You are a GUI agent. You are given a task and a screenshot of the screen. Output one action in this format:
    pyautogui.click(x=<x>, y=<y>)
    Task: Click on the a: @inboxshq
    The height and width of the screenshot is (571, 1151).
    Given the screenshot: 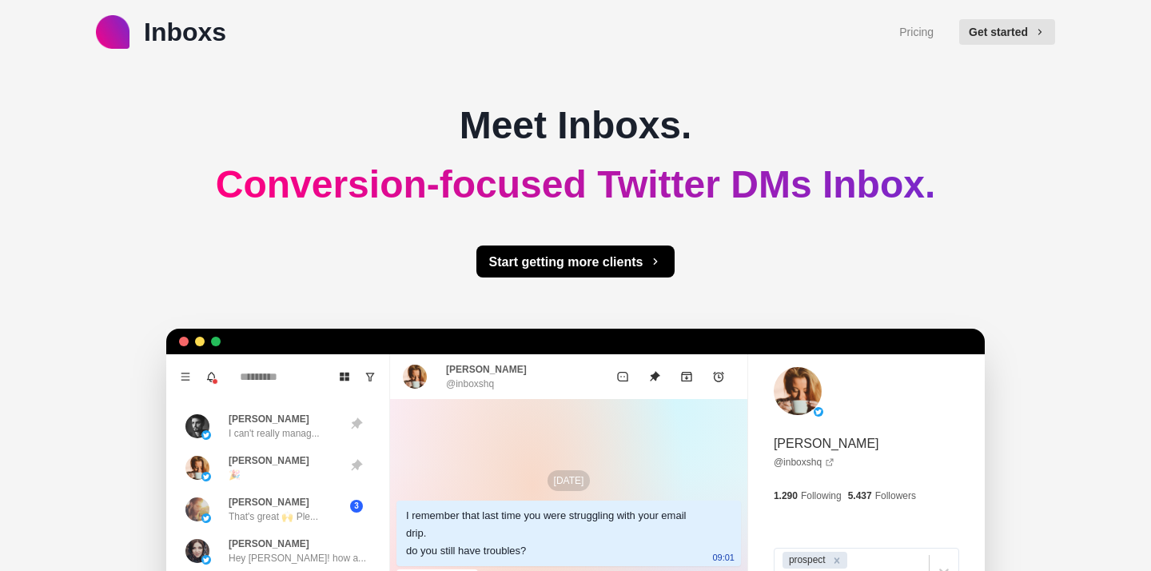 What is the action you would take?
    pyautogui.click(x=804, y=462)
    